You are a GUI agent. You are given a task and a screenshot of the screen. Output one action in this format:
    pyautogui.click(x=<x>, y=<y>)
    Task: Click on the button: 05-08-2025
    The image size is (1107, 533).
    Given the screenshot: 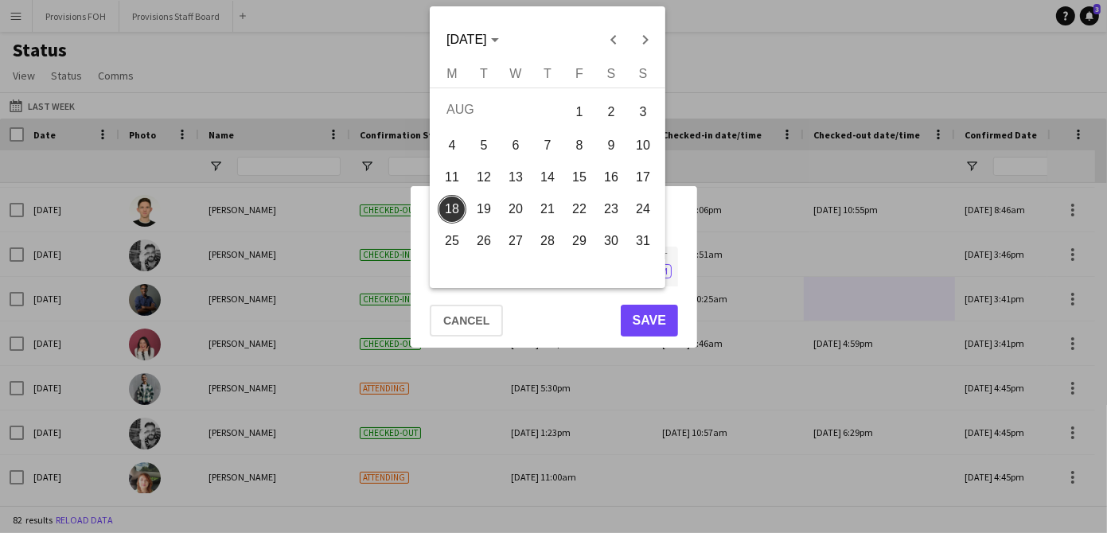 What is the action you would take?
    pyautogui.click(x=484, y=146)
    